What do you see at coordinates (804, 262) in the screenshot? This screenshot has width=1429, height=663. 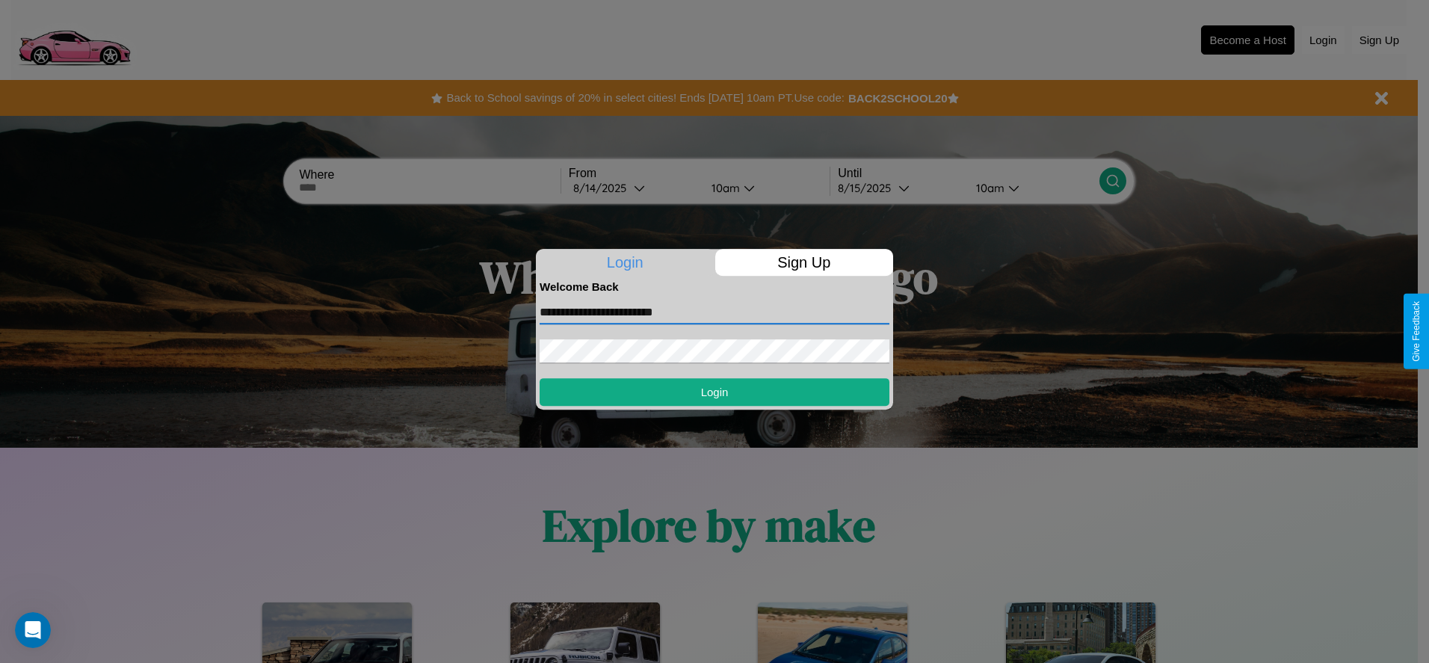 I see `p: Sign Up` at bounding box center [804, 262].